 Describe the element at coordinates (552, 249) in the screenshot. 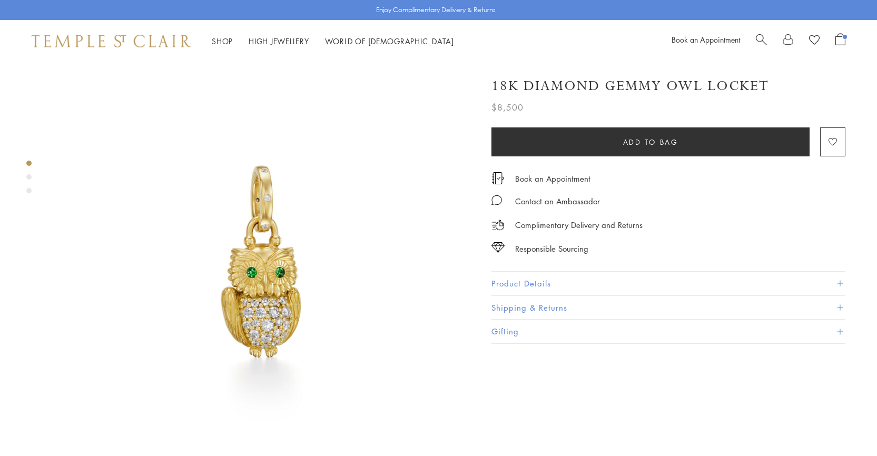

I see `div: Responsible Sourcing` at that location.